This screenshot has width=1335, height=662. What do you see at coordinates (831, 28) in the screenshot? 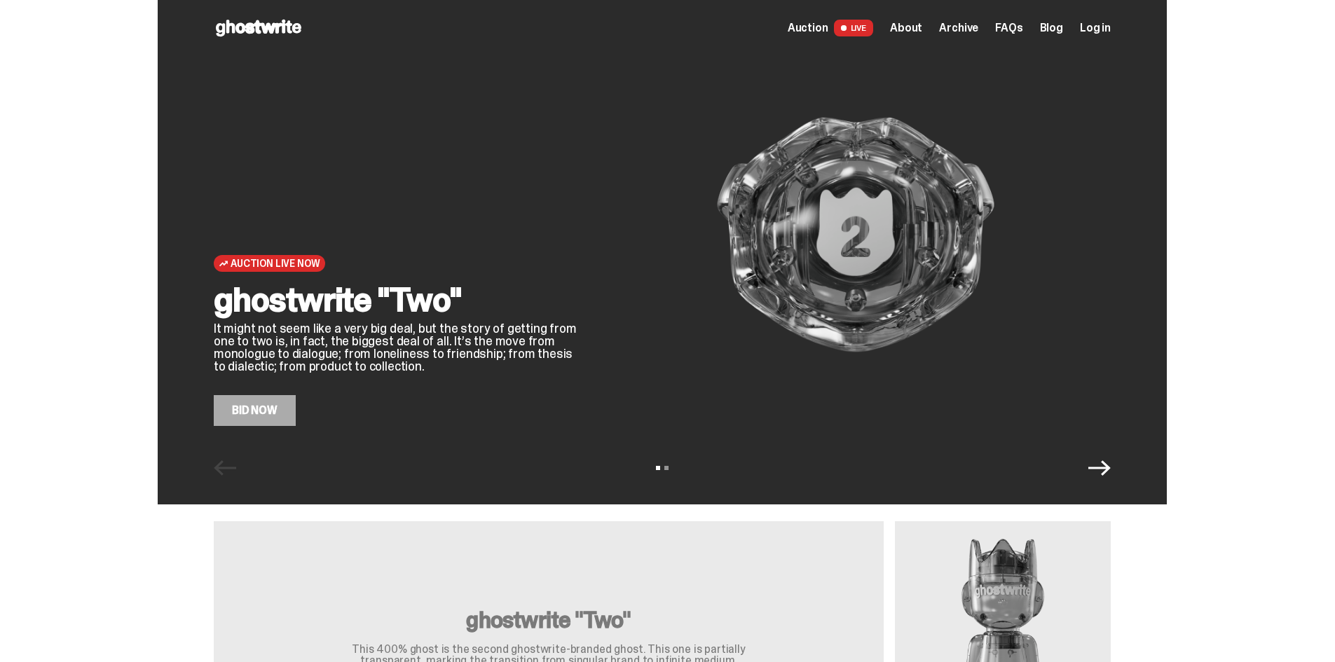
I see `a: Auction LIVE` at bounding box center [831, 28].